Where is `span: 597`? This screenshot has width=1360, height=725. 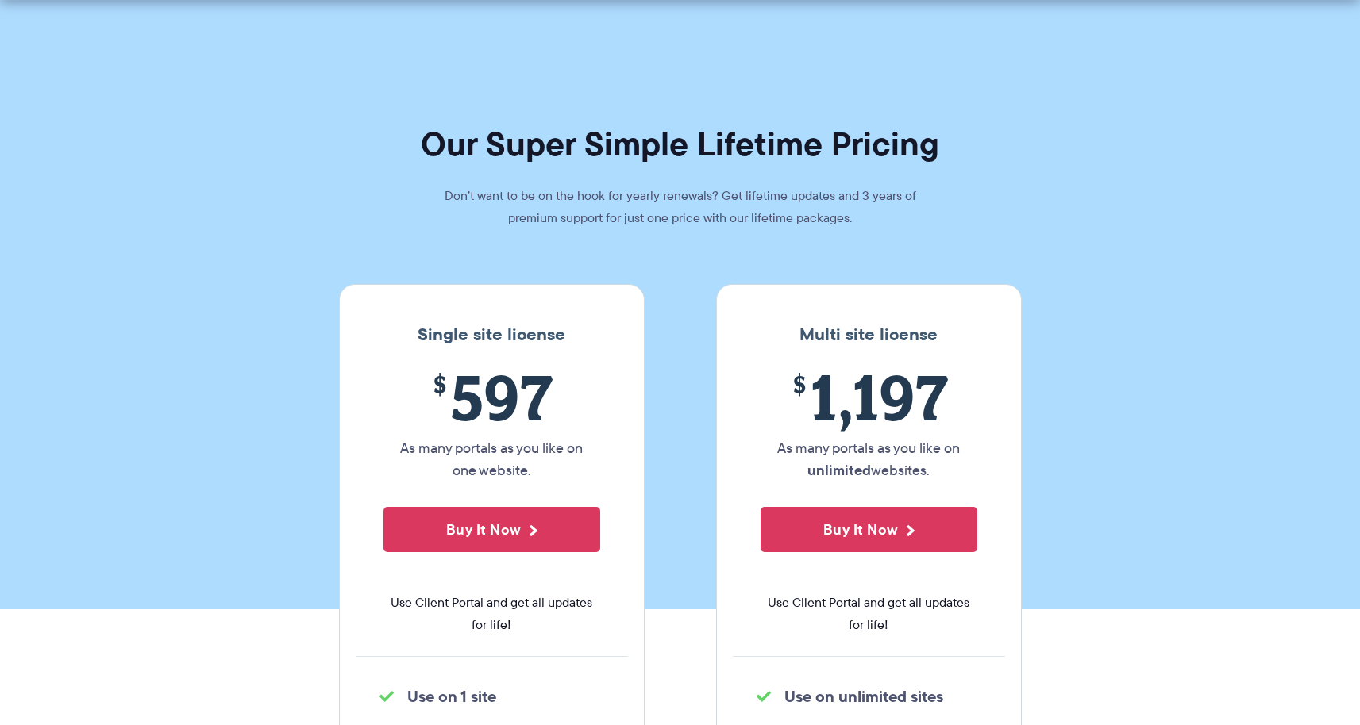 span: 597 is located at coordinates (491, 397).